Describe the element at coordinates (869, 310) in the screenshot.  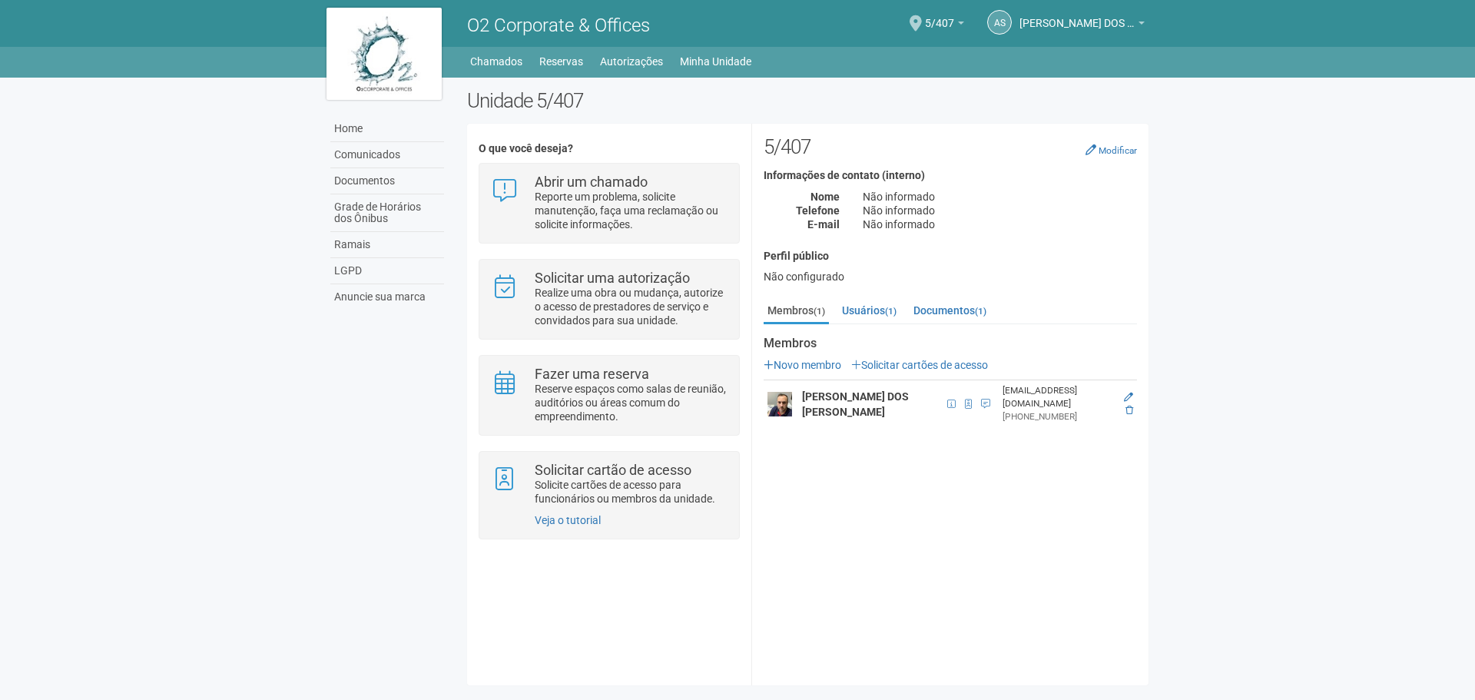
I see `a: Usuários(1)` at that location.